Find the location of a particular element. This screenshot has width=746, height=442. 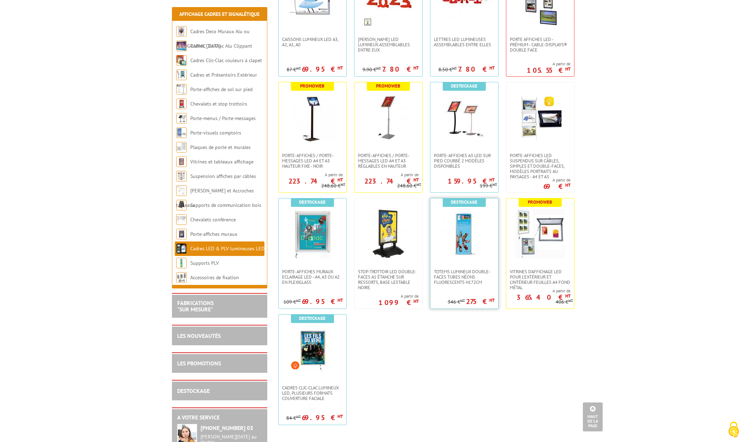

a: Porte-affiches muraux is located at coordinates (214, 234).